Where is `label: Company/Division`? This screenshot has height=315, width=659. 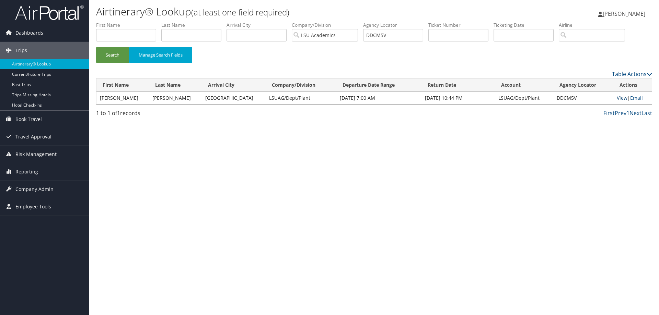 label: Company/Division is located at coordinates (327, 25).